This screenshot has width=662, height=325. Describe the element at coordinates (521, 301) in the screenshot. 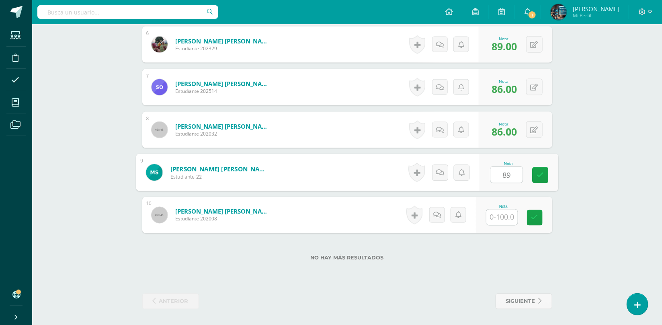

I see `span: siguiente` at that location.